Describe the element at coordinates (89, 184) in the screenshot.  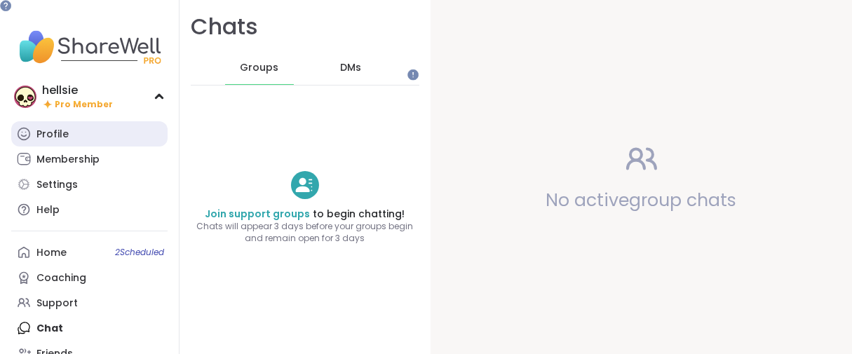
I see `a: Settings` at that location.